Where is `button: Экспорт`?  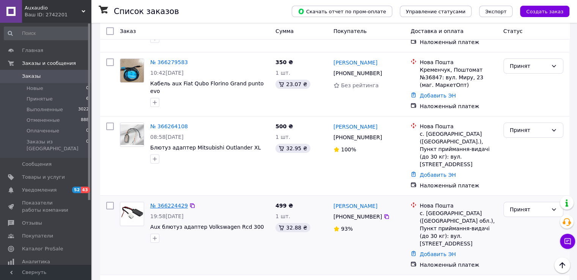
button: Экспорт is located at coordinates (496, 11).